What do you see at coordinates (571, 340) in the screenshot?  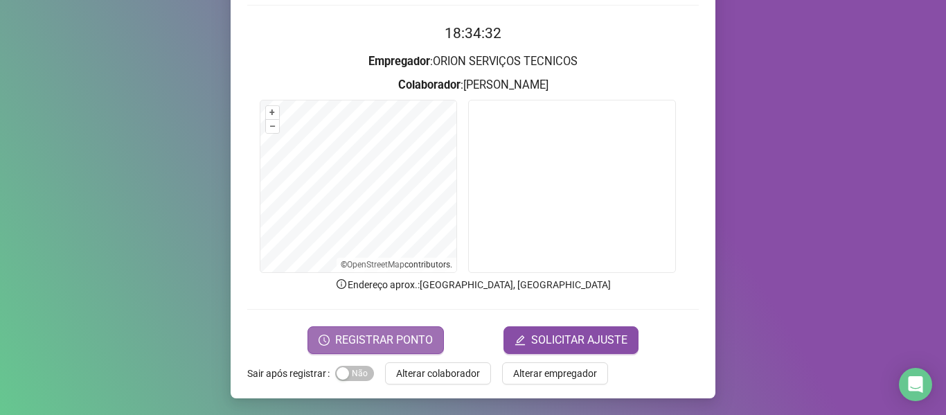 I see `button: editSOLICITAR AJUSTE` at bounding box center [571, 340].